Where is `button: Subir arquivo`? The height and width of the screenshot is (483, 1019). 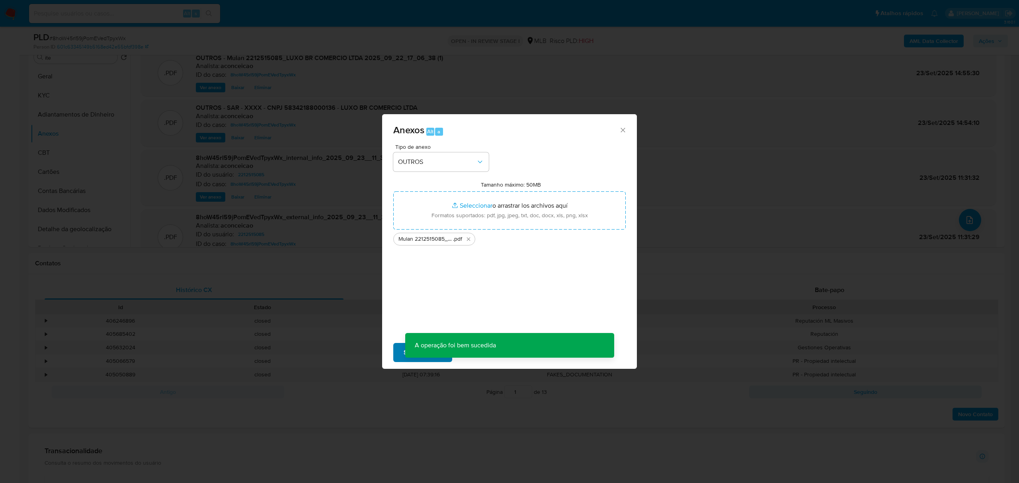
button: Subir arquivo is located at coordinates (423, 353).